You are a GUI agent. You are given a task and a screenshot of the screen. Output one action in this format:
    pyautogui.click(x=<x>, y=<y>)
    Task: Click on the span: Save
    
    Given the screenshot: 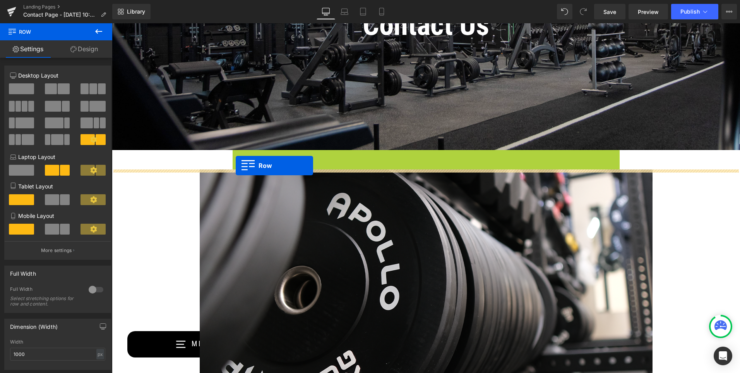 What is the action you would take?
    pyautogui.click(x=610, y=12)
    